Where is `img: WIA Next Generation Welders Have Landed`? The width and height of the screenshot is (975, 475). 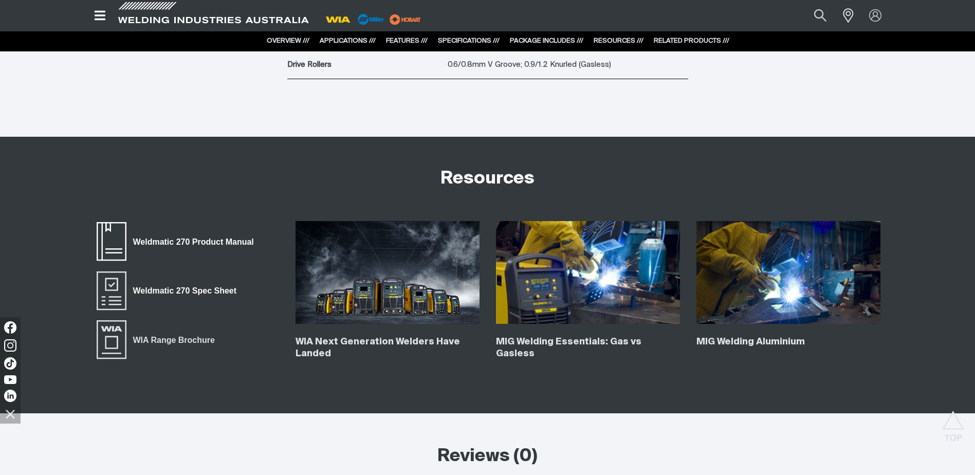
img: WIA Next Generation Welders Have Landed is located at coordinates (387, 272).